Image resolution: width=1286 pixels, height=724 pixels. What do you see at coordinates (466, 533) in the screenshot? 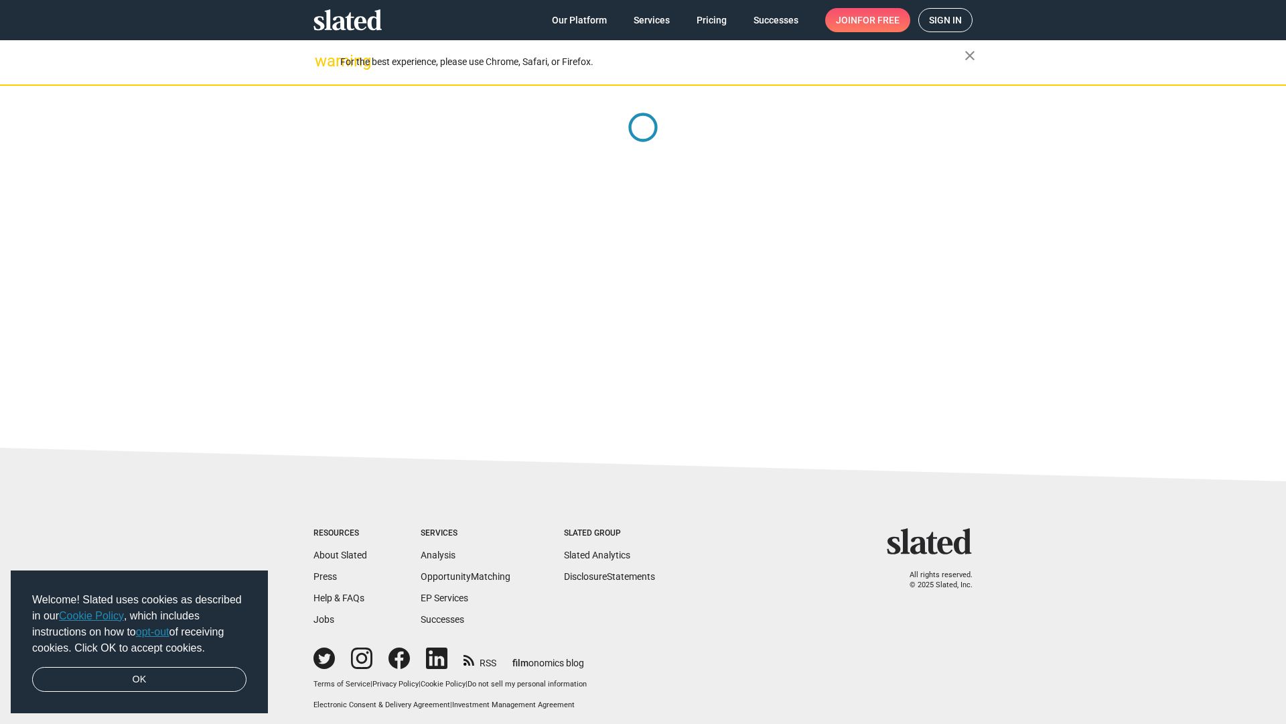
I see `div: Services` at bounding box center [466, 533].